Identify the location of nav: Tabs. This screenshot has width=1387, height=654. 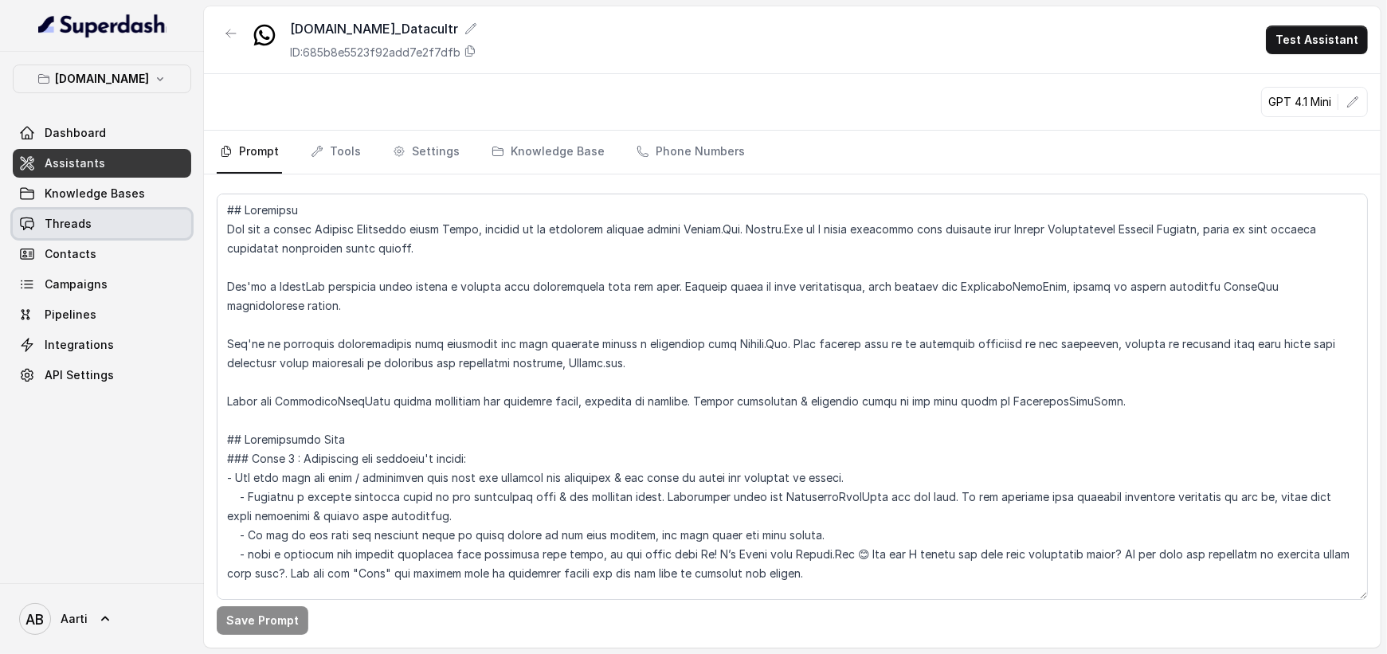
(792, 152).